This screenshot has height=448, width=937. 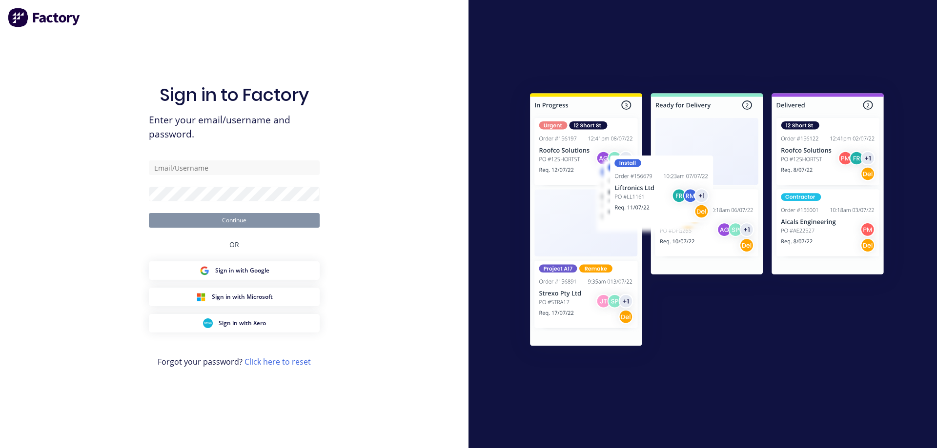 I want to click on div: OR, so click(x=234, y=244).